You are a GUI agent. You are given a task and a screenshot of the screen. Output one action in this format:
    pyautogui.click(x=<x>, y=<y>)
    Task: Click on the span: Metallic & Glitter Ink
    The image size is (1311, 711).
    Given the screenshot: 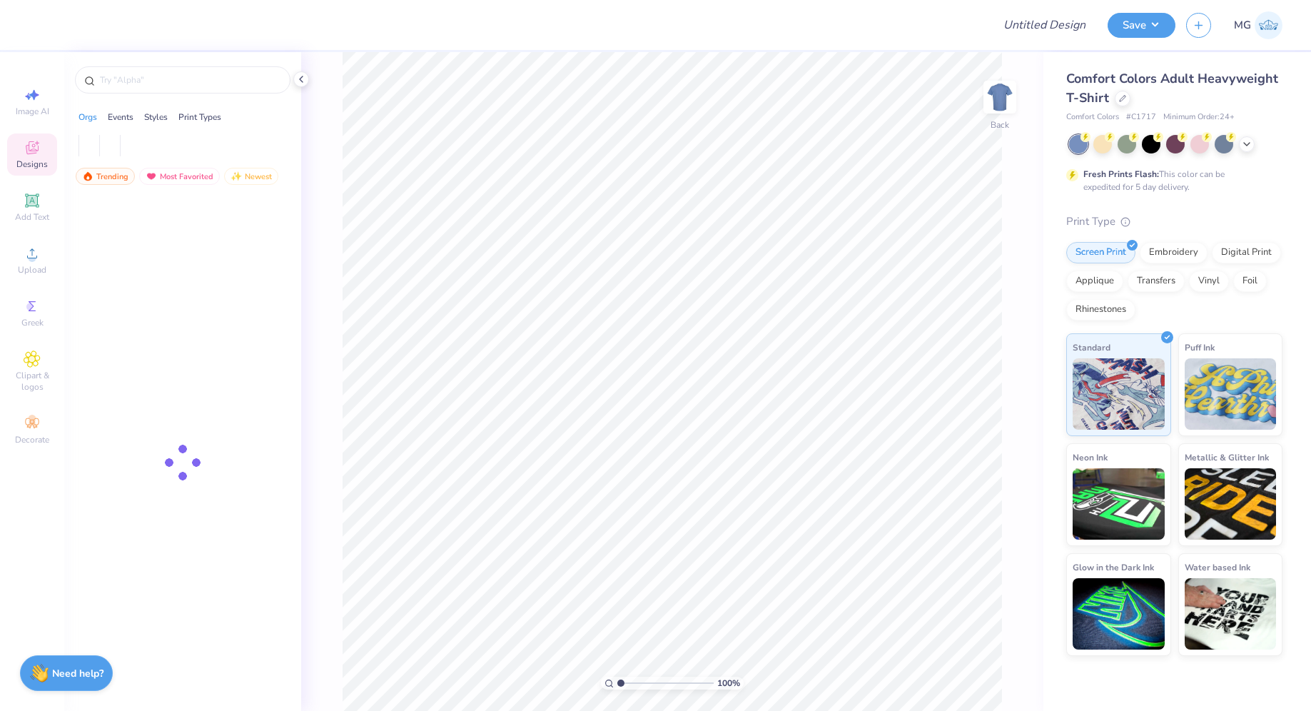 What is the action you would take?
    pyautogui.click(x=1227, y=457)
    